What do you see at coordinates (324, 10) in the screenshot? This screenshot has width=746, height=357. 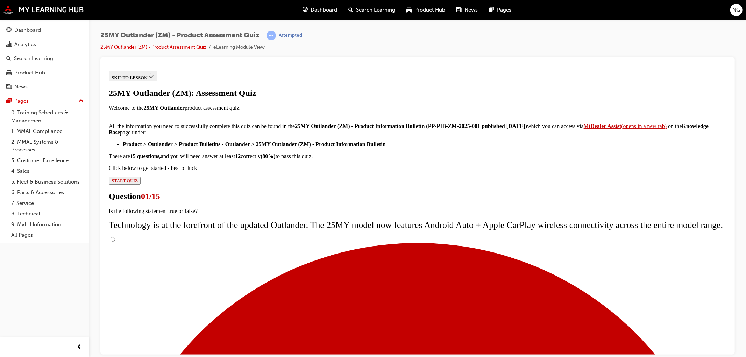 I see `span: Dashboard` at bounding box center [324, 10].